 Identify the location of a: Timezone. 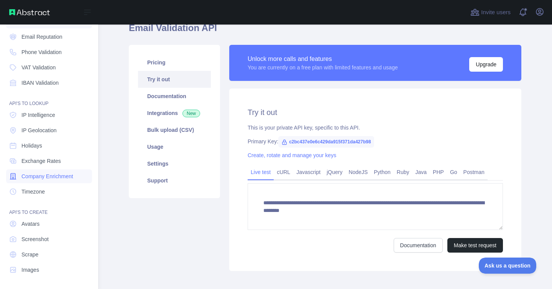
(49, 192).